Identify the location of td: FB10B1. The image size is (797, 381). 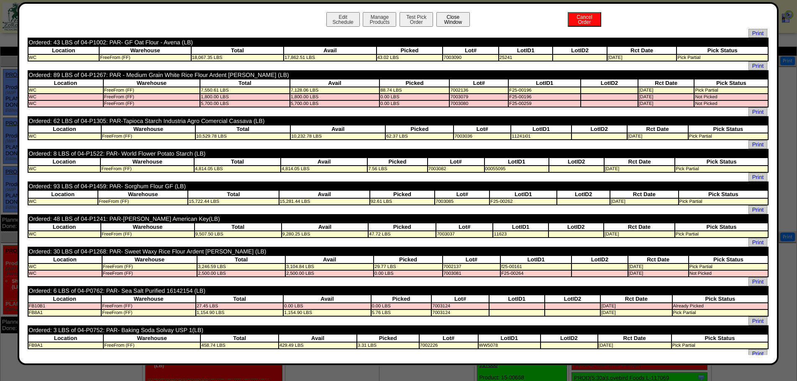
(65, 306).